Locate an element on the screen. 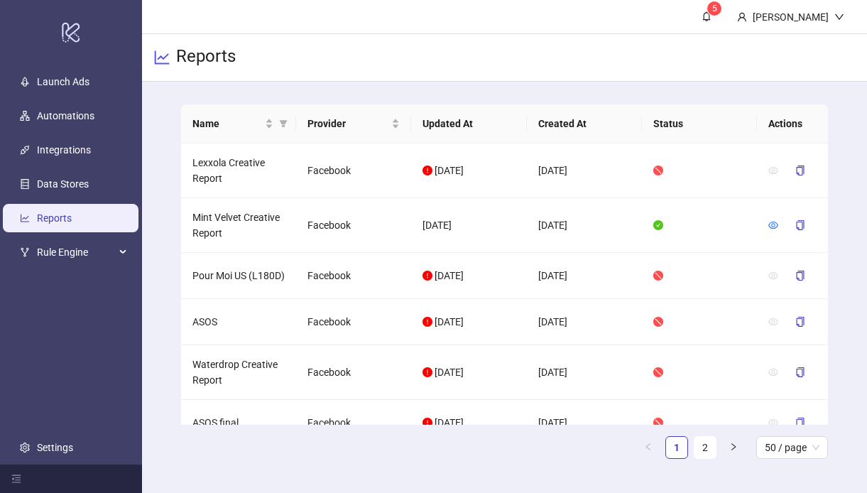  td: ASOS is located at coordinates (238, 321).